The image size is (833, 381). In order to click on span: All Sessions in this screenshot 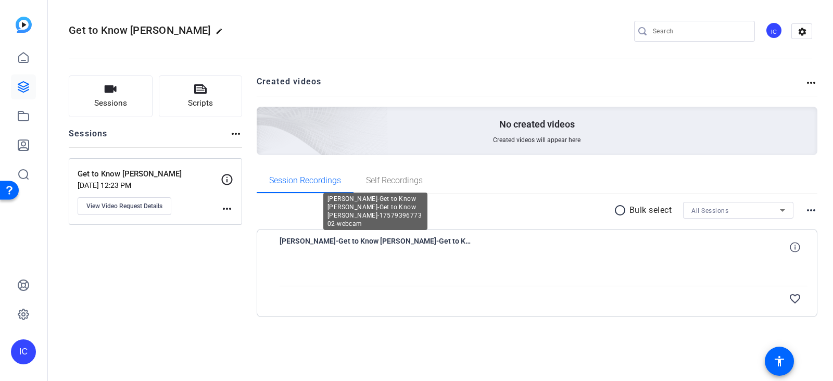, I will do `click(710, 211)`.